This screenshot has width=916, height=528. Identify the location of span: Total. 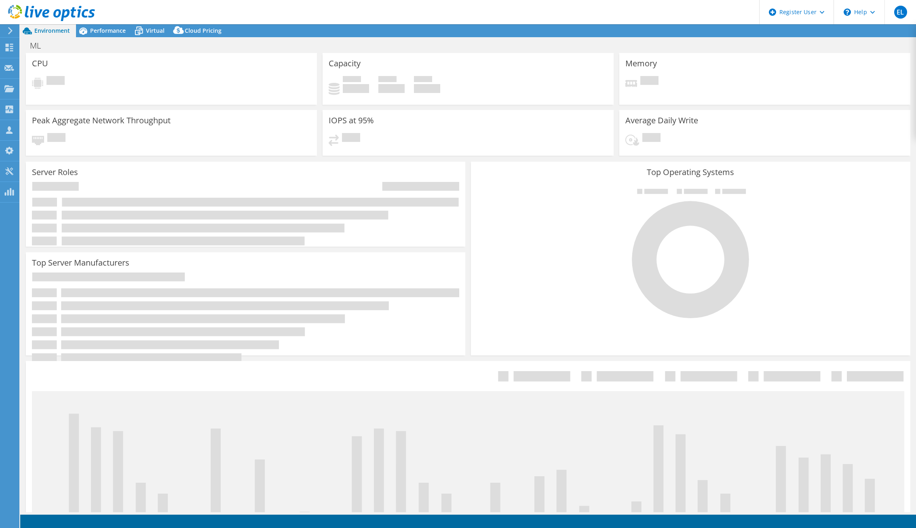
(423, 80).